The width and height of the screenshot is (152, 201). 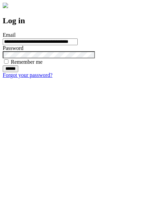 I want to click on label: Remember me, so click(x=27, y=62).